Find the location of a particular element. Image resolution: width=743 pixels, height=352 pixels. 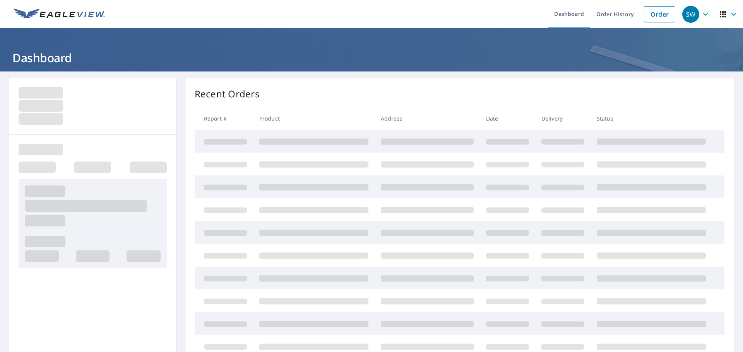

th: Date is located at coordinates (507, 118).